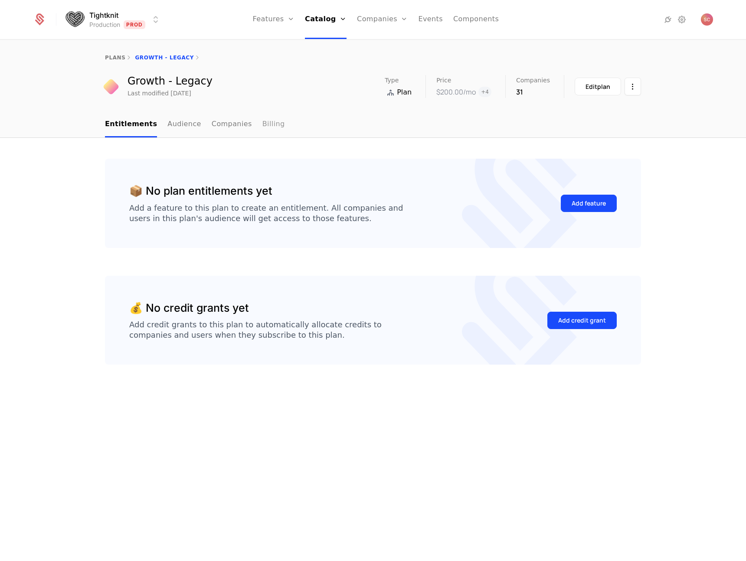 This screenshot has width=746, height=561. What do you see at coordinates (104, 25) in the screenshot?
I see `div: Production` at bounding box center [104, 25].